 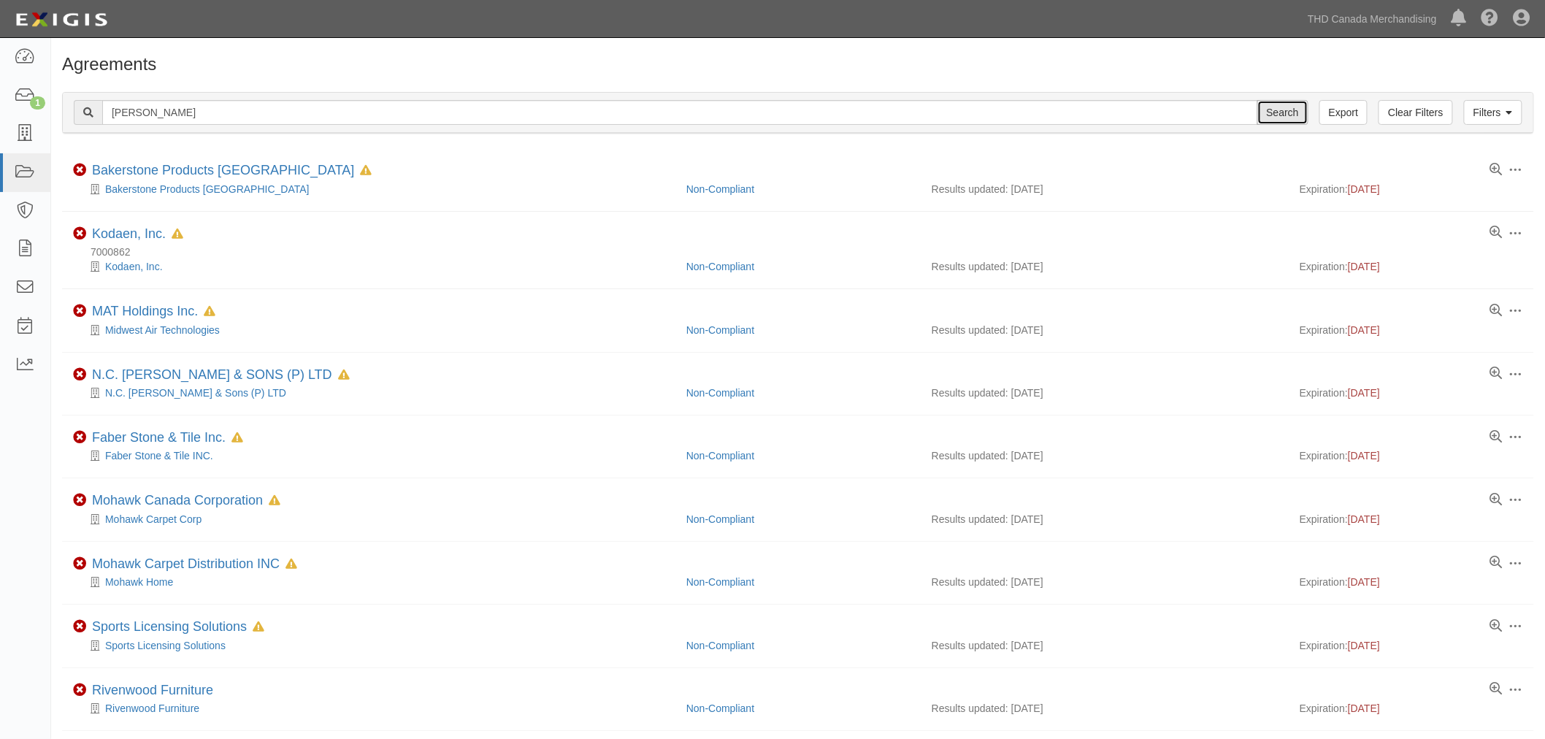 I want to click on div: N.C. JOHN & SONS (P) LTD, so click(x=221, y=375).